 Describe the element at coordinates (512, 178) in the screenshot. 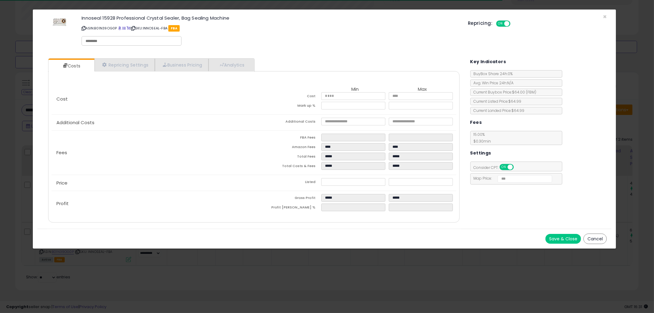

I see `span: Map Price:` at that location.